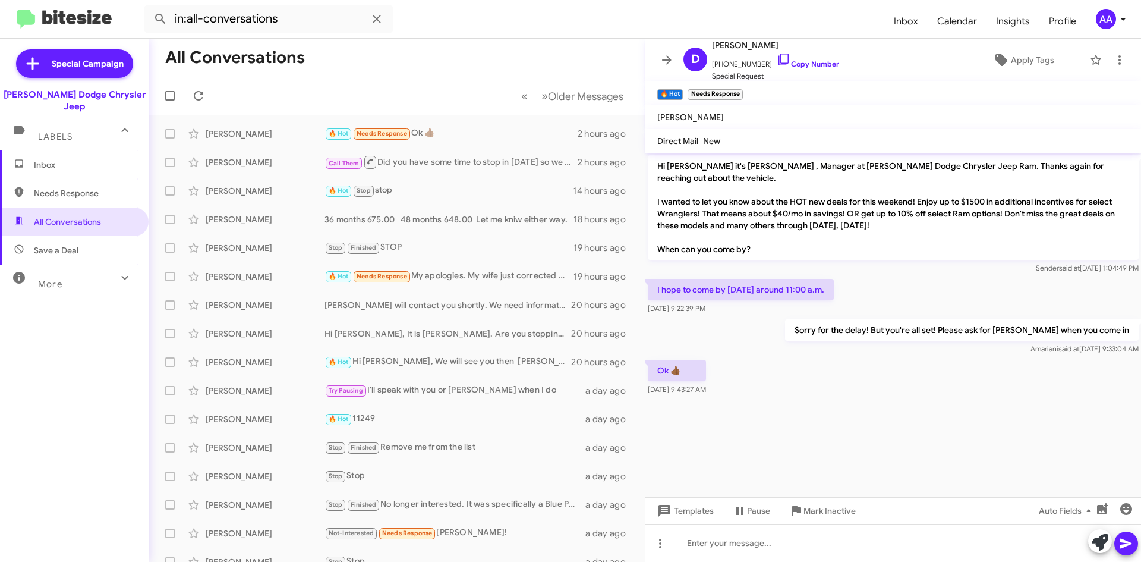 Image resolution: width=1141 pixels, height=562 pixels. What do you see at coordinates (1067, 511) in the screenshot?
I see `span: Auto Fields` at bounding box center [1067, 511].